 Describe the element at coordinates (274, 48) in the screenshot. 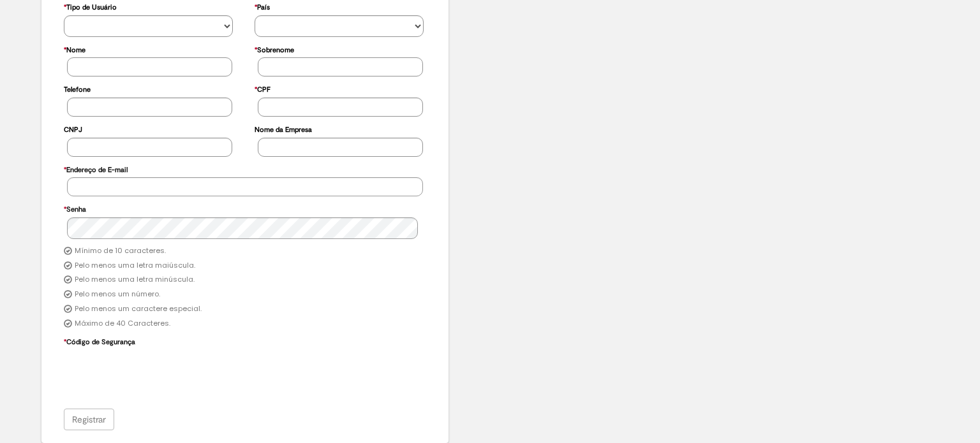

I see `label: Sobrenome` at that location.